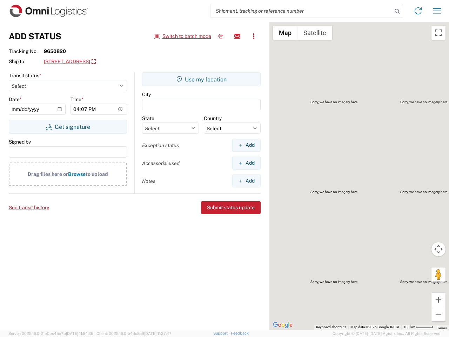  Describe the element at coordinates (213, 118) in the screenshot. I see `label: Country` at that location.